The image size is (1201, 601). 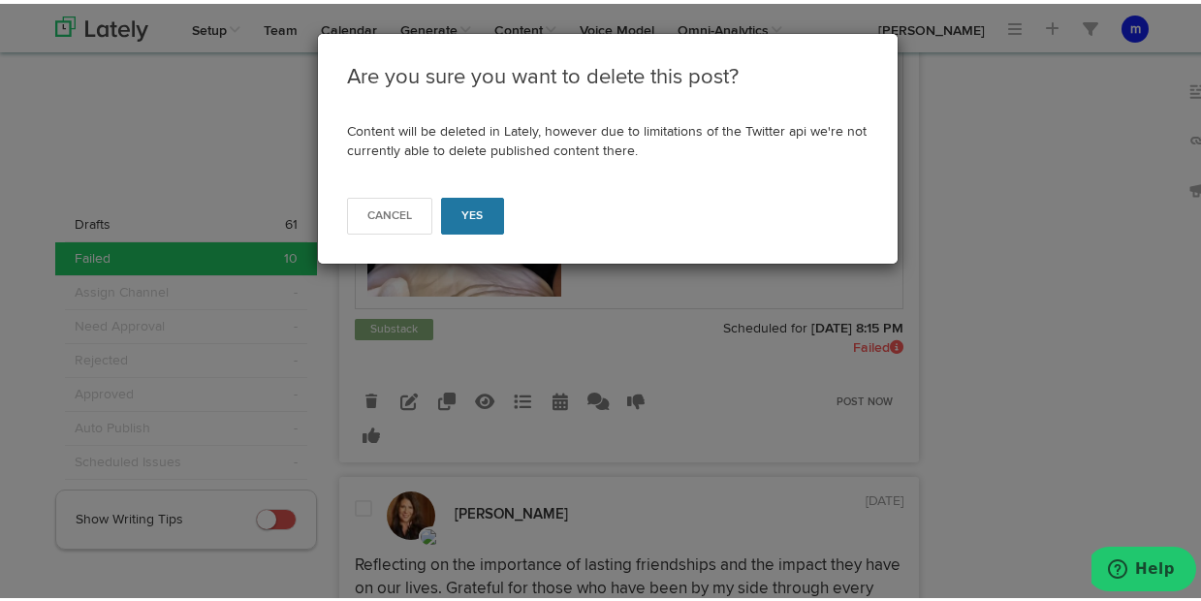 I want to click on h3: Are you sure you want to delete this post?, so click(x=608, y=74).